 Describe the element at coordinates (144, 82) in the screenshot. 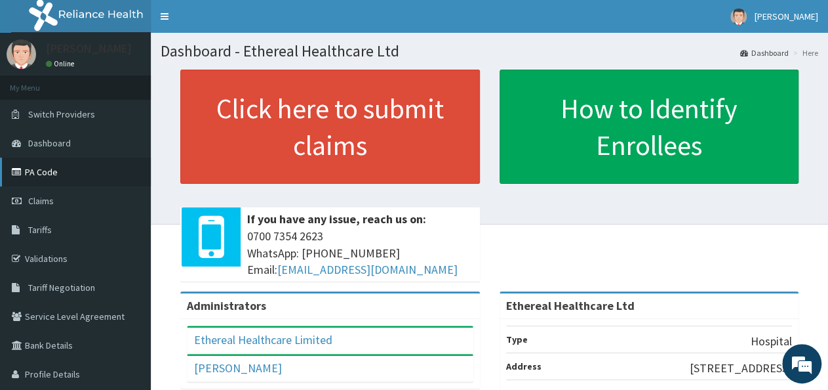

I see `div: Chat with us now` at that location.